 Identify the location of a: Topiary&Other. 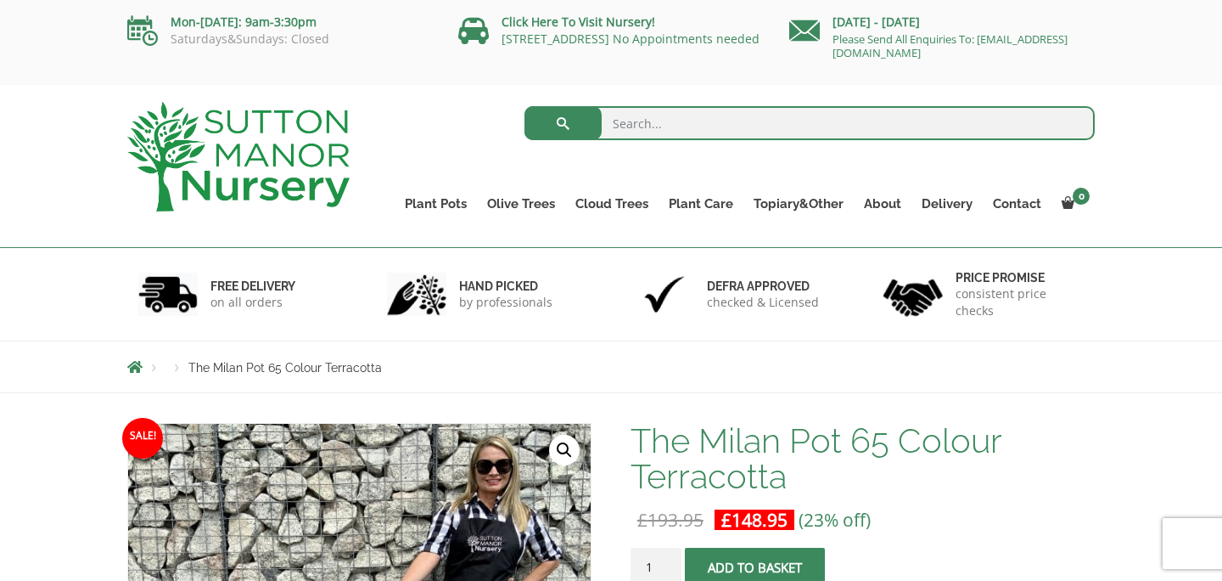
(799, 204).